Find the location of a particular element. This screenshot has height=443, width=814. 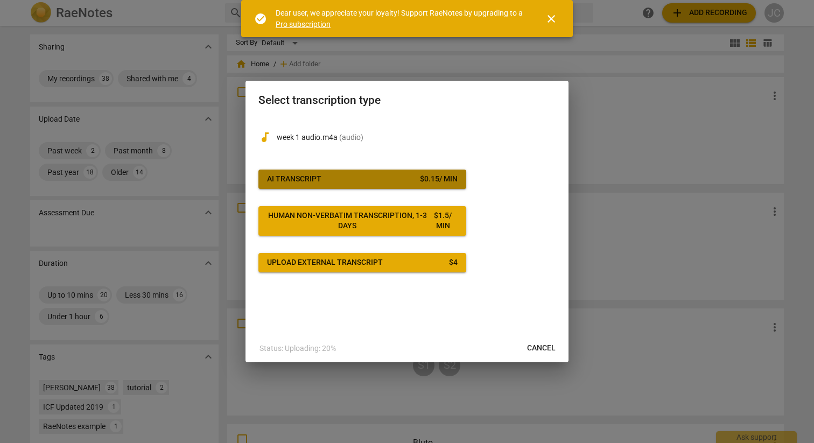

div: Upload external transcript is located at coordinates (325, 263).